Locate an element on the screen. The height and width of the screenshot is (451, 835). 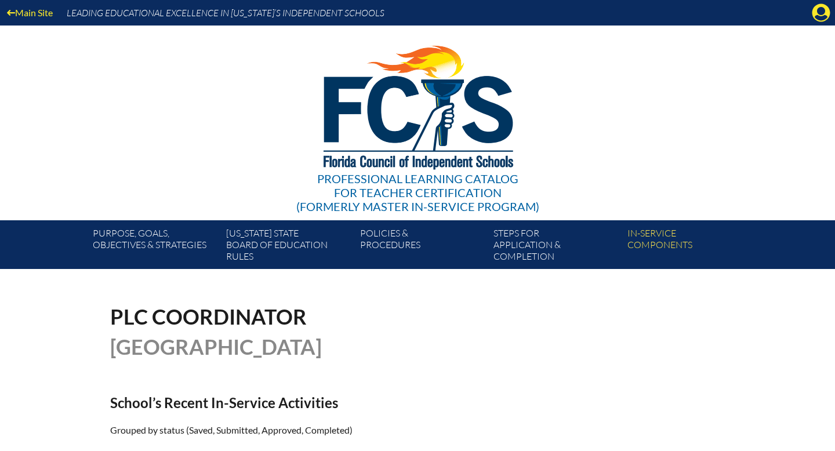
a: Purpose, goals,objectives & strategies is located at coordinates (155, 247).